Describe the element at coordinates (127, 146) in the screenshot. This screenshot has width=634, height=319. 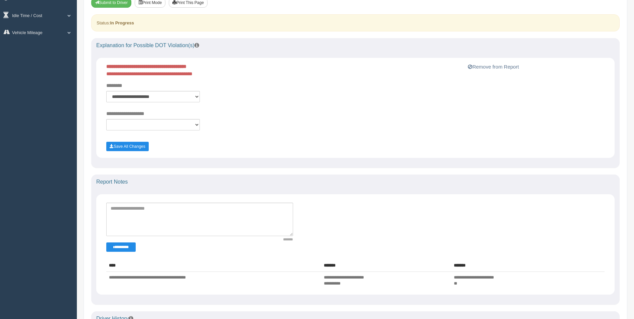
I see `button: Save` at that location.